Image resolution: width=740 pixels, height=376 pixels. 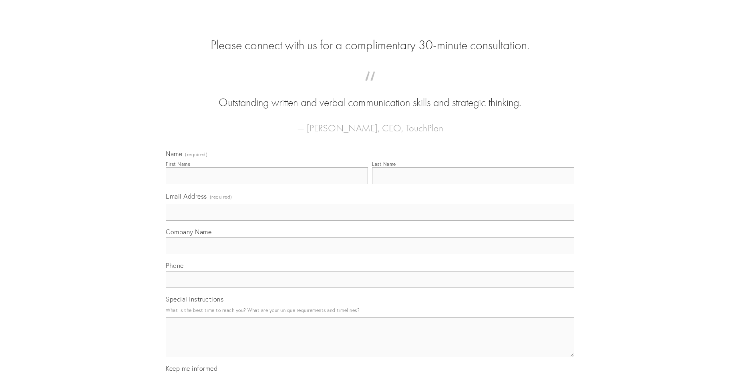 I want to click on p: What is the best time to reach you? What are your unique requirements and timelines?, so click(x=370, y=310).